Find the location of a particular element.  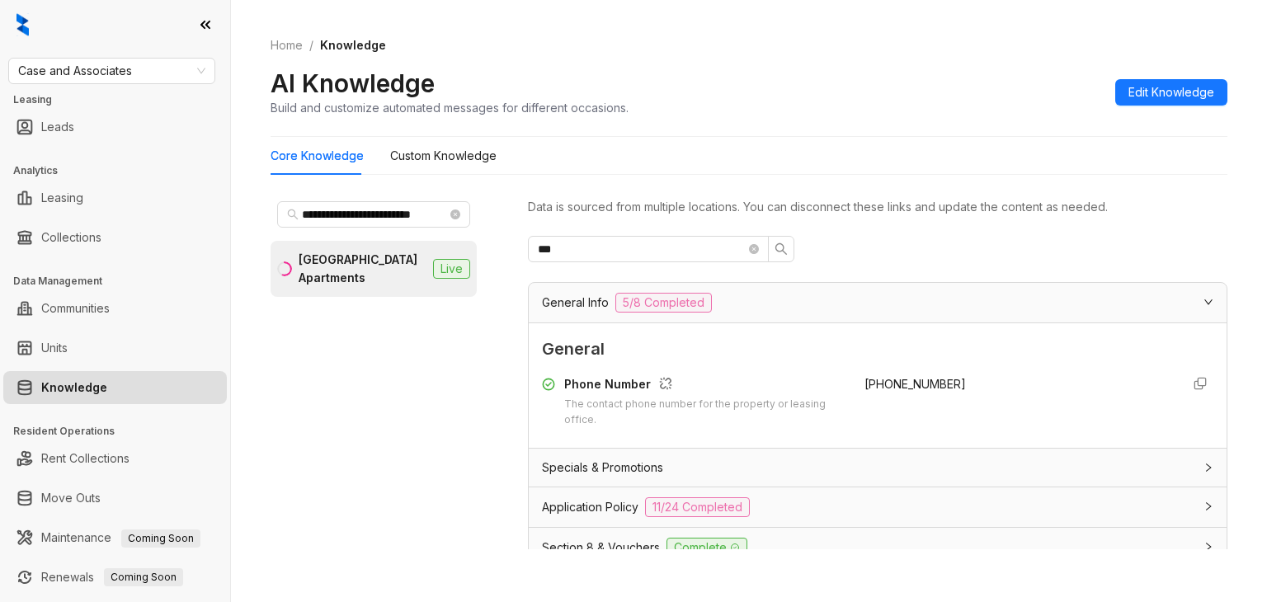

a: Rent Collections is located at coordinates (85, 459).